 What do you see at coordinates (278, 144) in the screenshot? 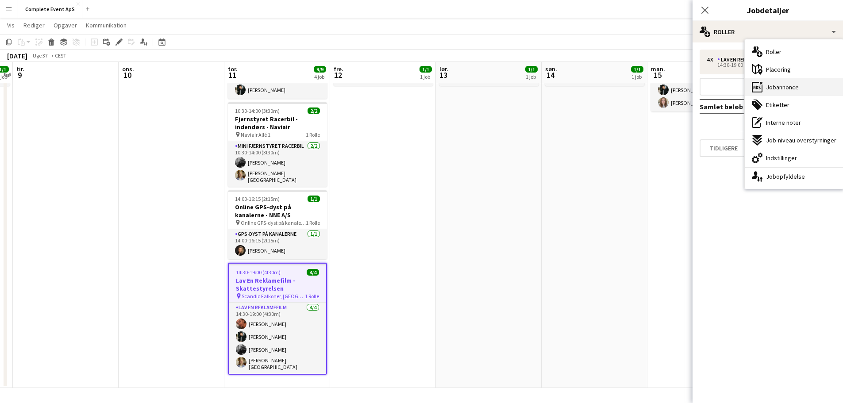
I see `div: 10:30-14:00 (3t30m)2/2Fjernstyret Racerbil - indendørs - Naviair Naviair Allé 11 RolleMini Fjerns...` at bounding box center [278, 144].